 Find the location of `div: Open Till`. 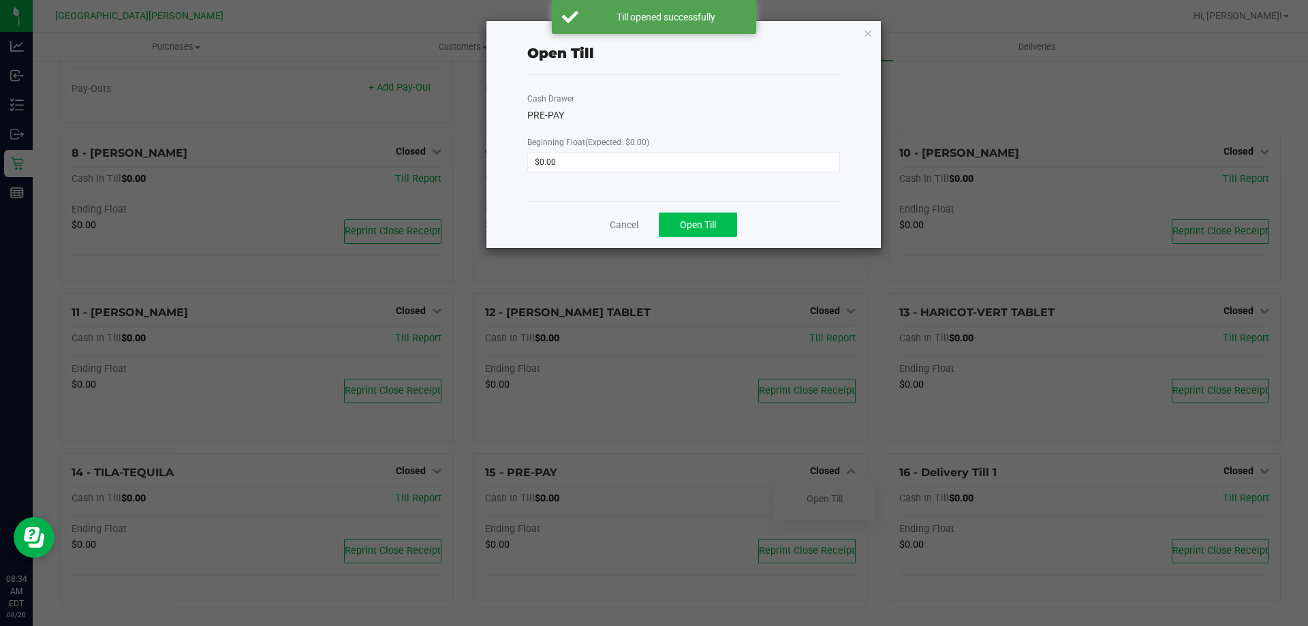

div: Open Till is located at coordinates (561, 53).